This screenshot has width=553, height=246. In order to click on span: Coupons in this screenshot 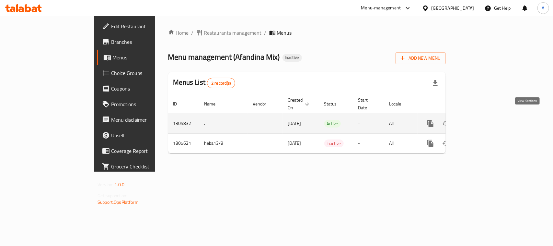, I will do `click(146, 88)`.